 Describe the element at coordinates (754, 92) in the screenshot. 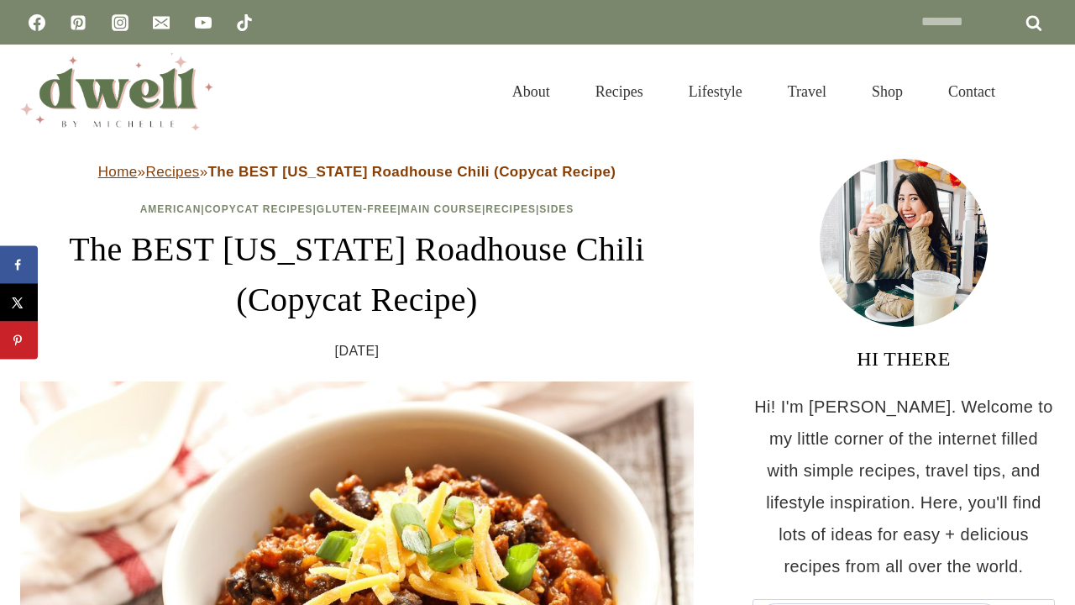

I see `nav: Primary Navigation` at that location.